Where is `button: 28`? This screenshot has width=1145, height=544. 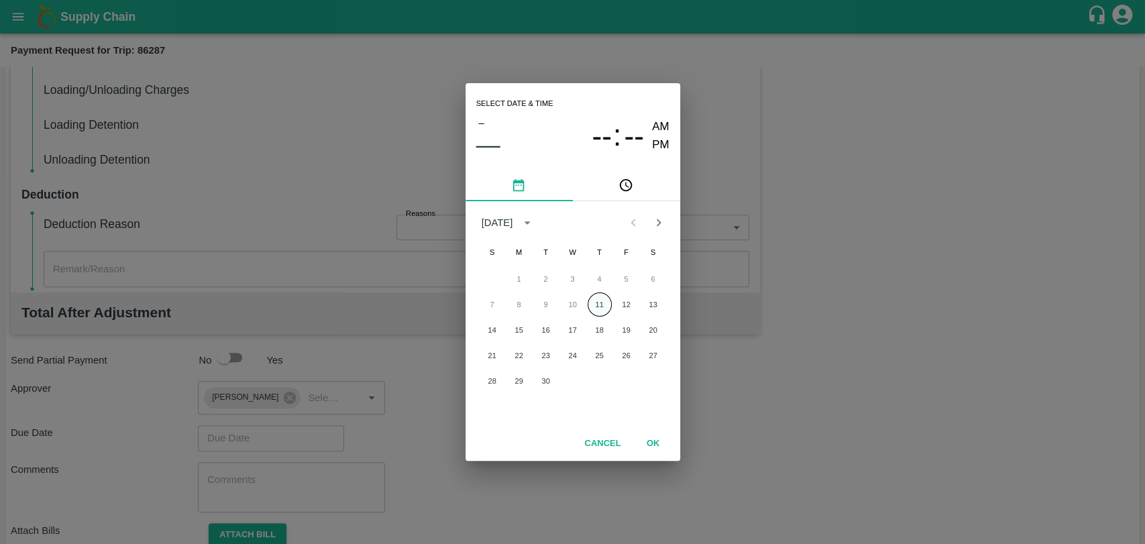
button: 28 is located at coordinates (492, 381).